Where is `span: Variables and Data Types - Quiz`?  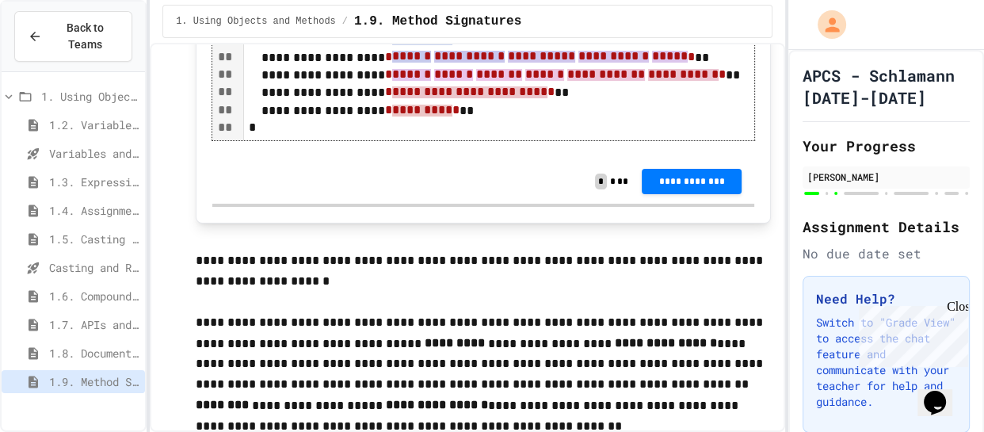
span: Variables and Data Types - Quiz is located at coordinates (93, 153).